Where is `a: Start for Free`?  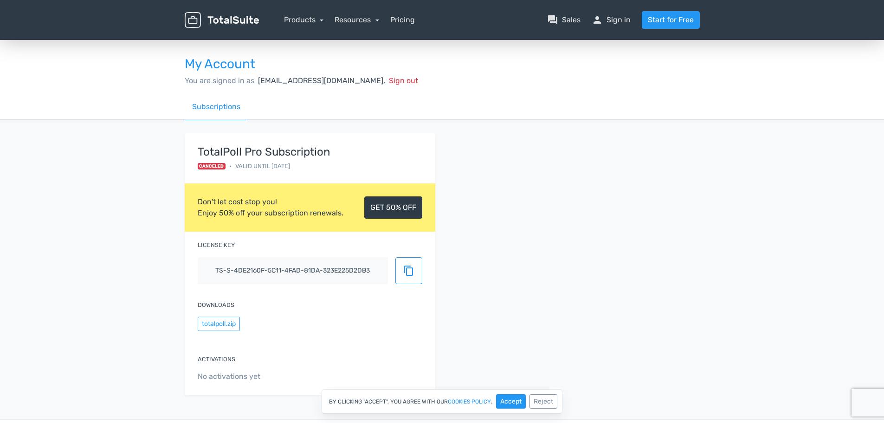
a: Start for Free is located at coordinates (670, 20).